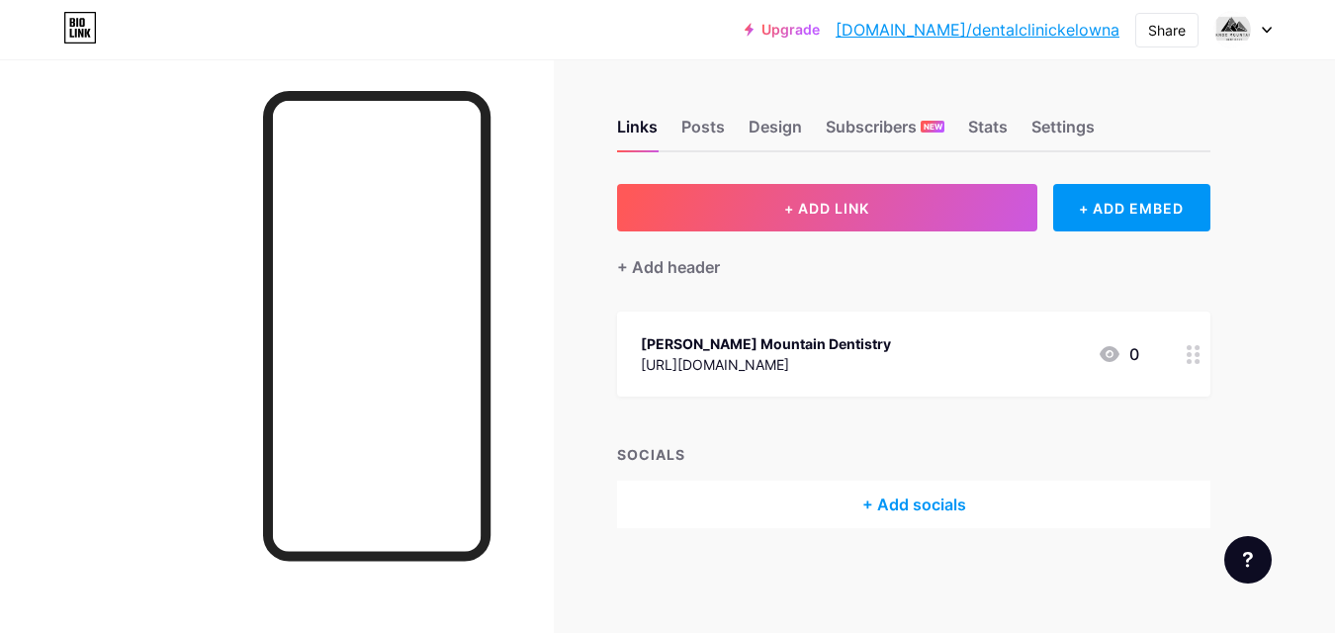 This screenshot has height=633, width=1335. What do you see at coordinates (827, 208) in the screenshot?
I see `button: + ADD LINK` at bounding box center [827, 208].